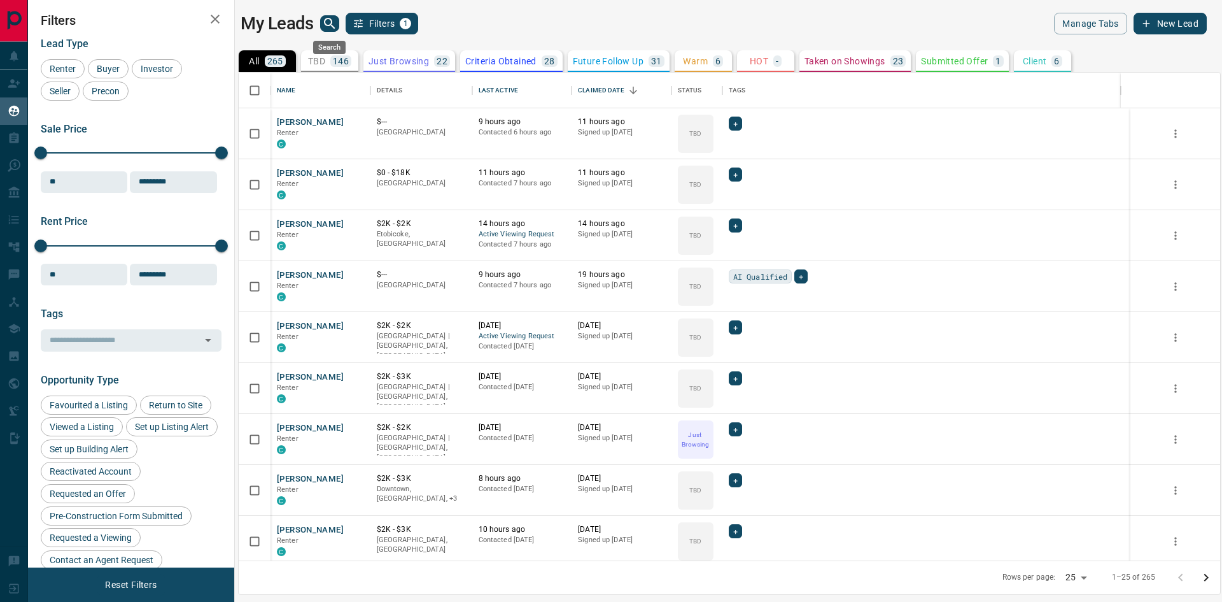 Image resolution: width=1222 pixels, height=602 pixels. What do you see at coordinates (898, 61) in the screenshot?
I see `p: 23` at bounding box center [898, 61].